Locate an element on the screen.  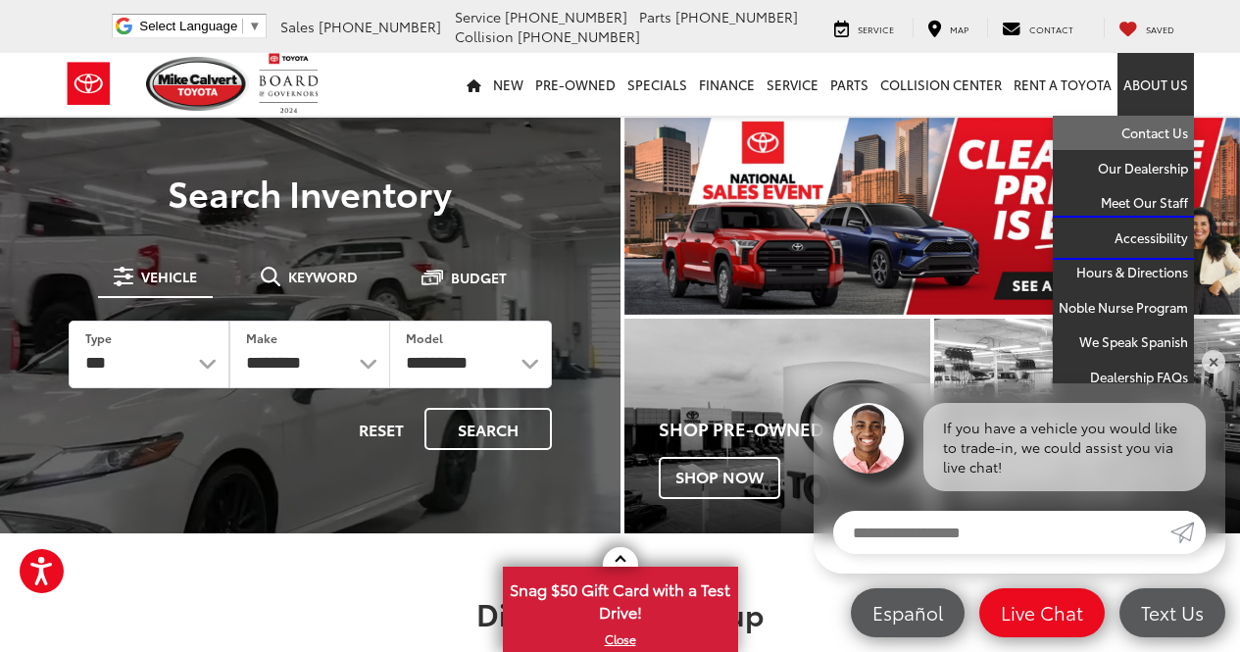
a: Our Dealership is located at coordinates (1123, 169).